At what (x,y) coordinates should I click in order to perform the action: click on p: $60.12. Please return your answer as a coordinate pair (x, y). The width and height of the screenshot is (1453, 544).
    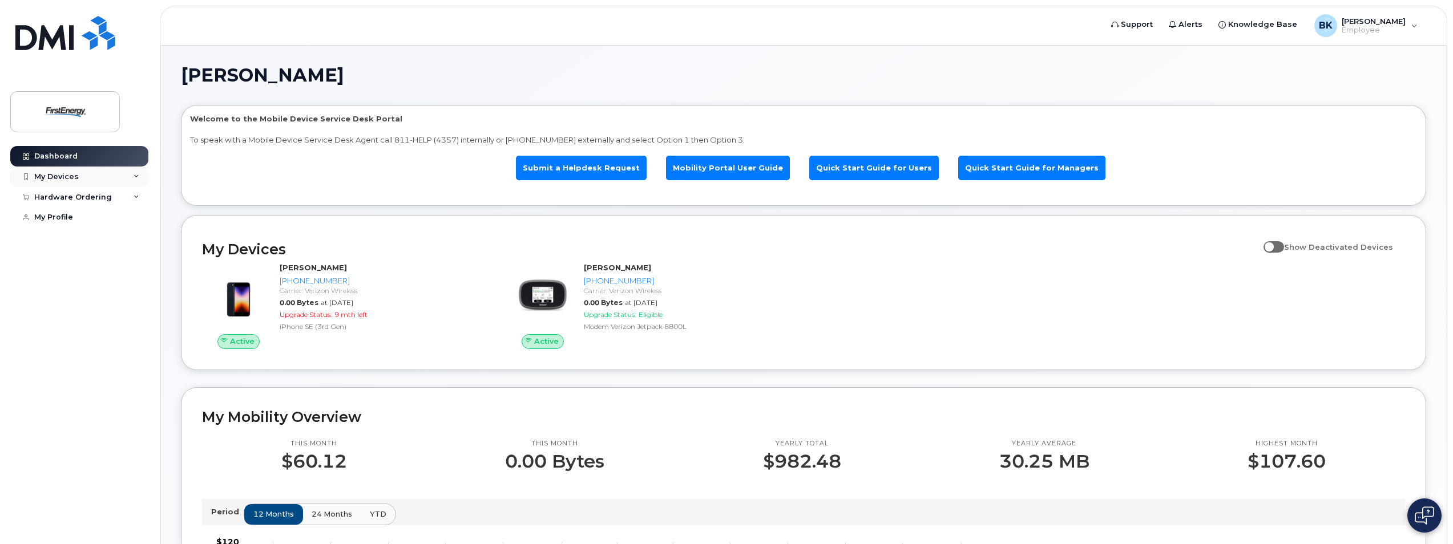
    Looking at the image, I should click on (314, 462).